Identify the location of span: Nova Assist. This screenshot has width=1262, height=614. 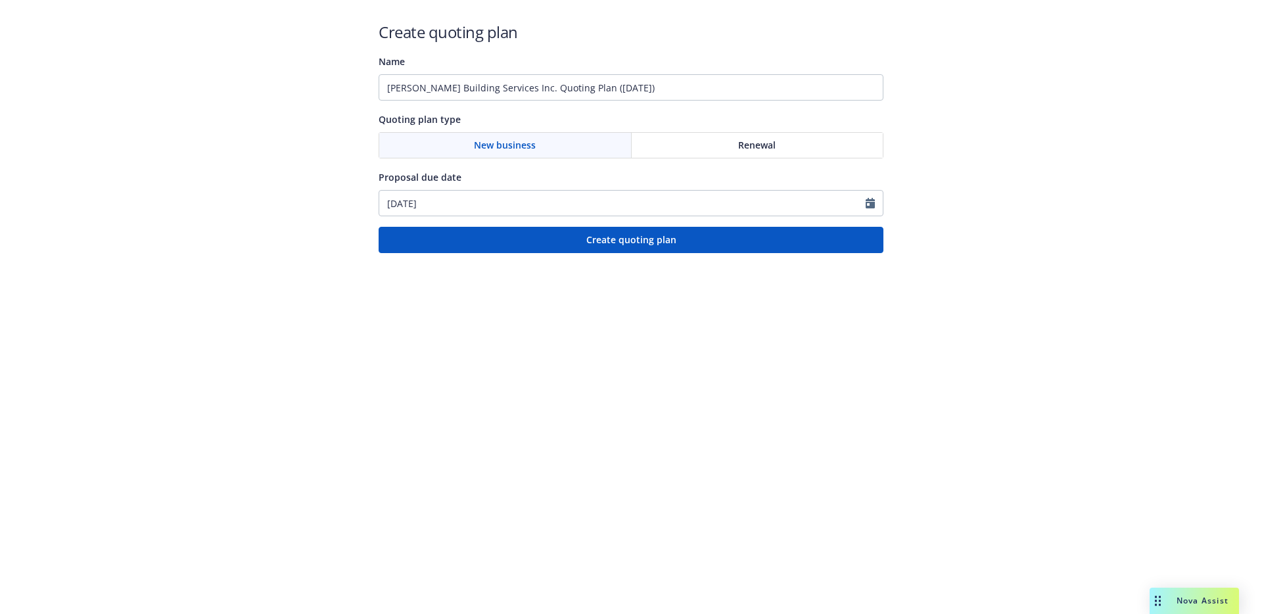
(1202, 600).